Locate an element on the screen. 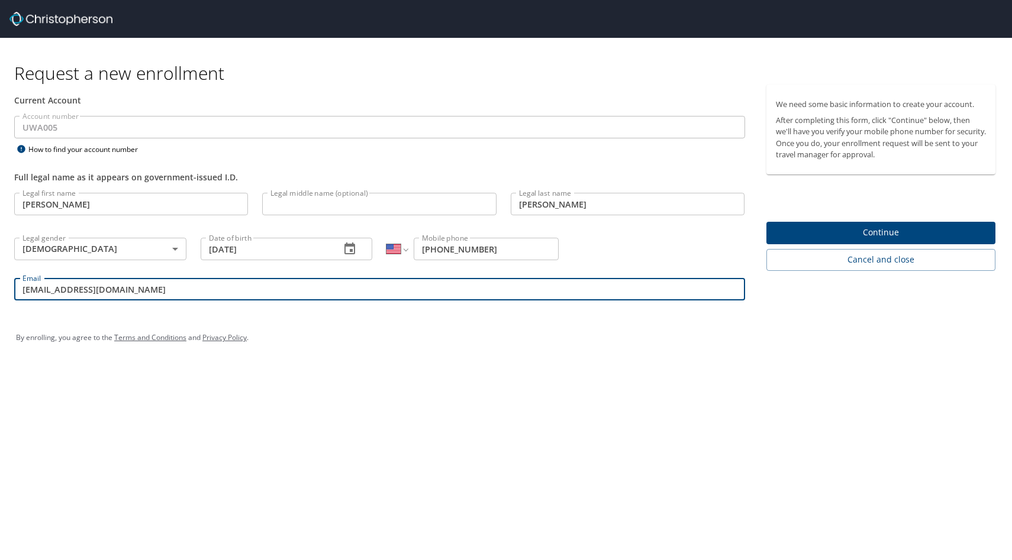  div: How to find your account number is located at coordinates (88, 149).